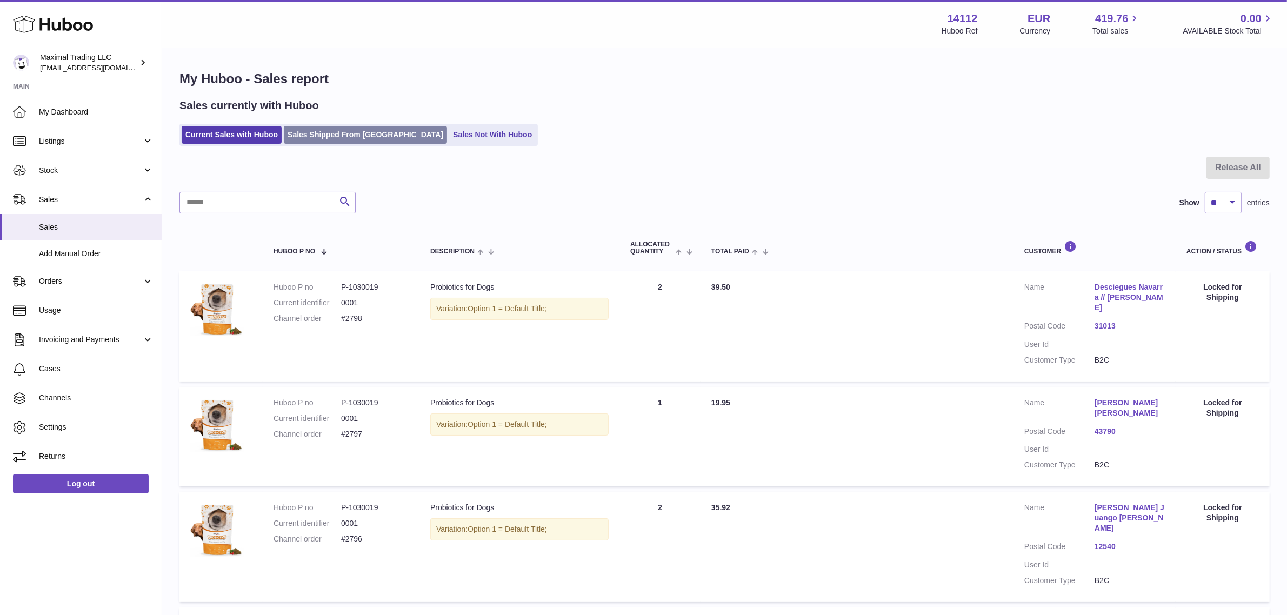 The width and height of the screenshot is (1287, 615). I want to click on div: Customer, so click(1094, 248).